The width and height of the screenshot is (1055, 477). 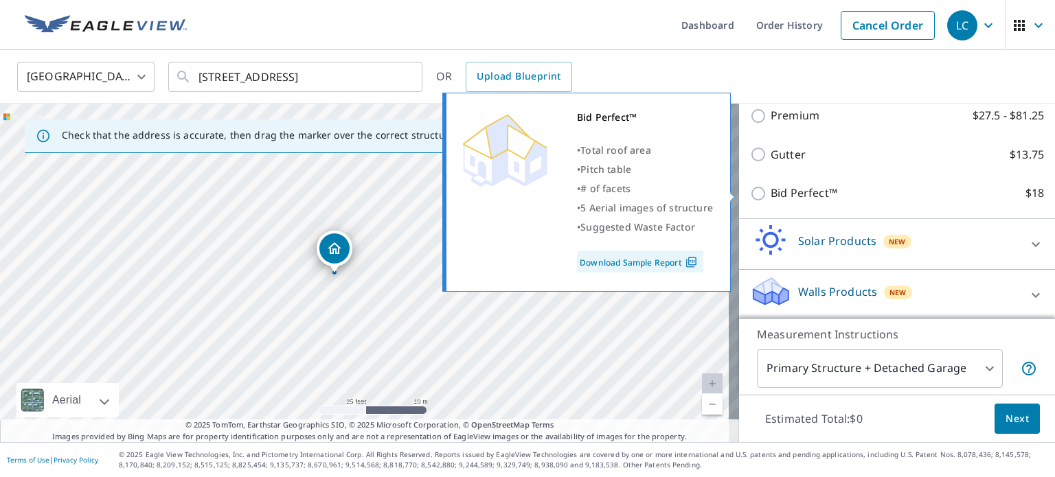 What do you see at coordinates (1017, 419) in the screenshot?
I see `button: Next` at bounding box center [1017, 419].